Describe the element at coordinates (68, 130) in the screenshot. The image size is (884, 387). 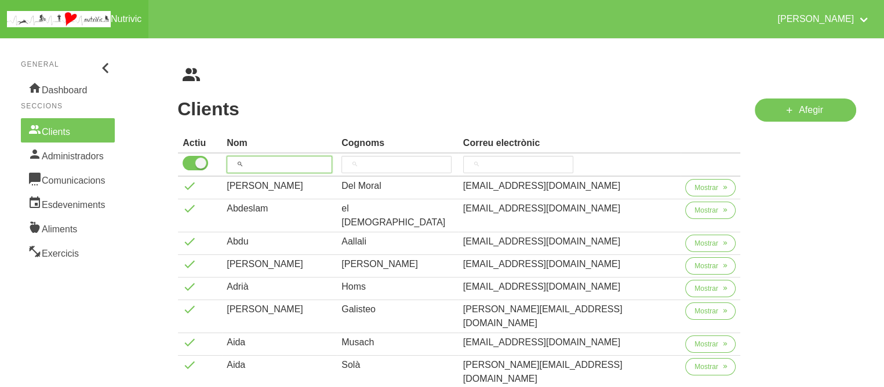
I see `a: Clients` at that location.